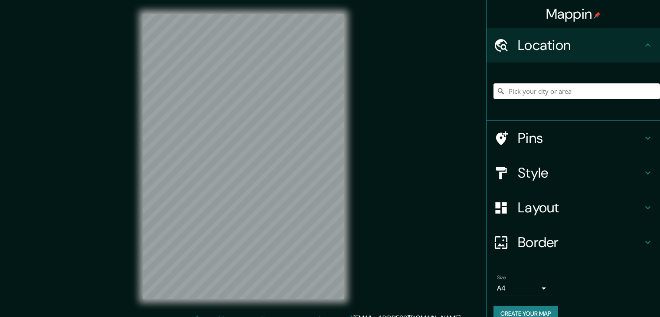 This screenshot has height=317, width=660. Describe the element at coordinates (574, 207) in the screenshot. I see `div: Layout` at that location.